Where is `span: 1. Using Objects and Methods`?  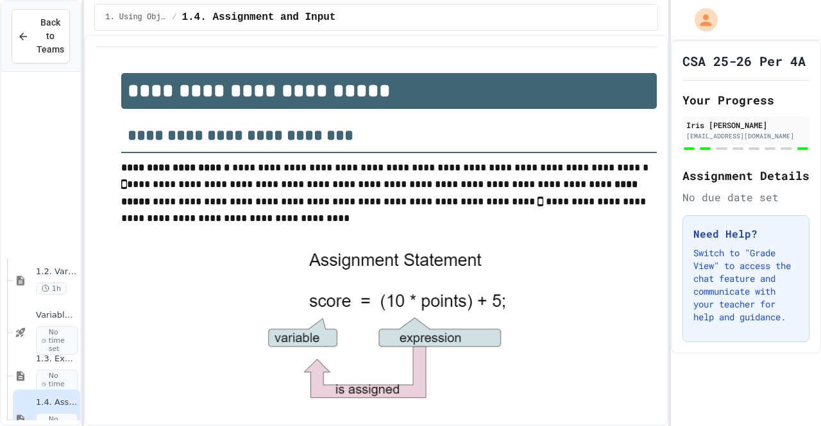 span: 1. Using Objects and Methods is located at coordinates (136, 17).